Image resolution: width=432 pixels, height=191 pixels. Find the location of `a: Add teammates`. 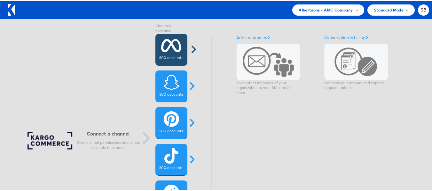

a: Add teammates is located at coordinates (253, 37).